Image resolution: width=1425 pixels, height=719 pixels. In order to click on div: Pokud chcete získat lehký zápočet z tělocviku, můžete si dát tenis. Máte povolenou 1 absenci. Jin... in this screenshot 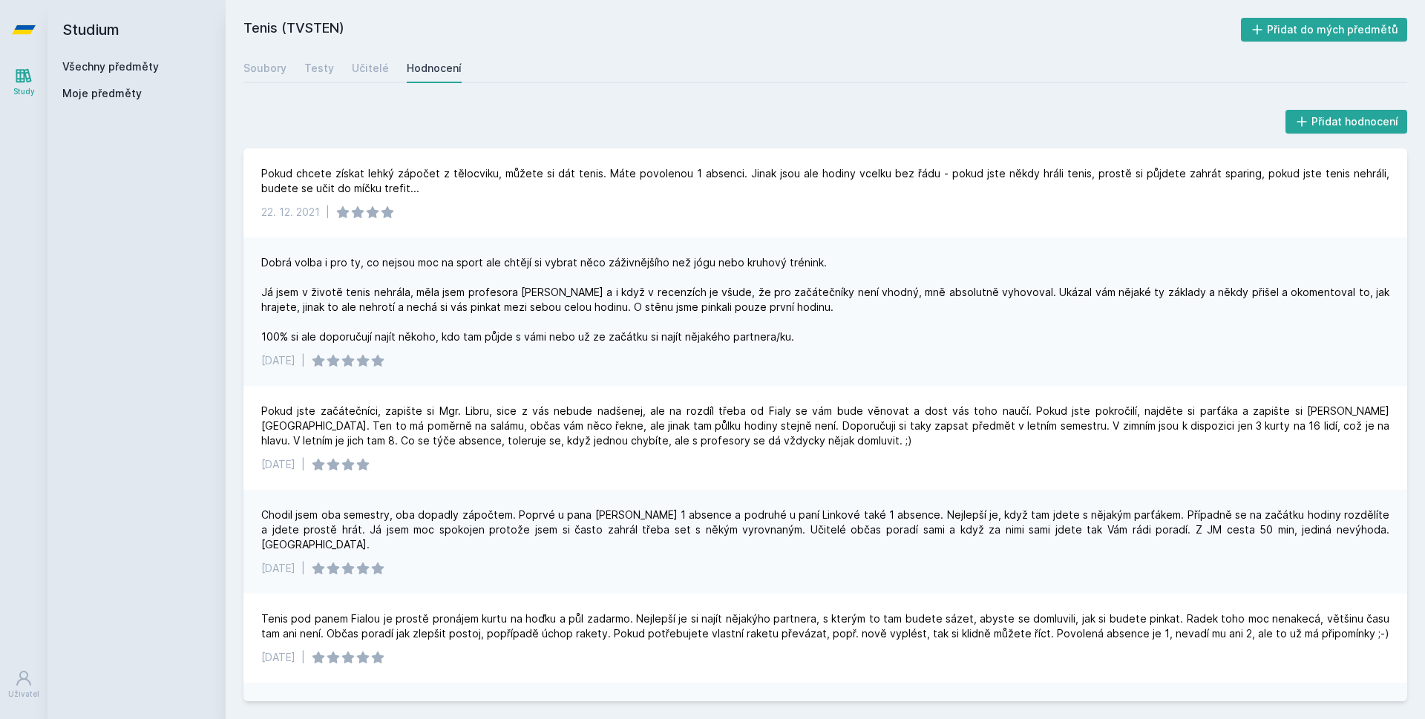, I will do `click(825, 181)`.